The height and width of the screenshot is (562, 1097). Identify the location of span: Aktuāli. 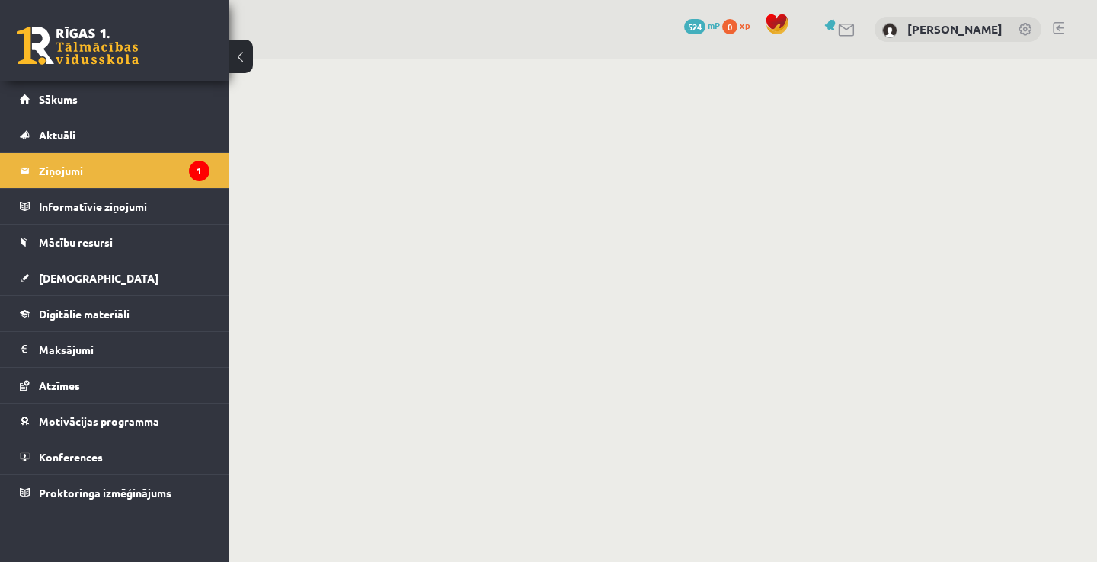
(57, 135).